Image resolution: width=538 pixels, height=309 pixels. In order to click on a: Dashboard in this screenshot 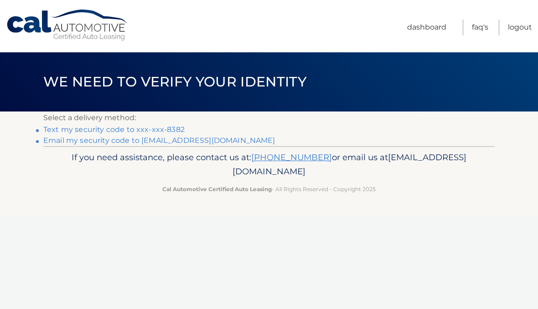, I will do `click(426, 27)`.